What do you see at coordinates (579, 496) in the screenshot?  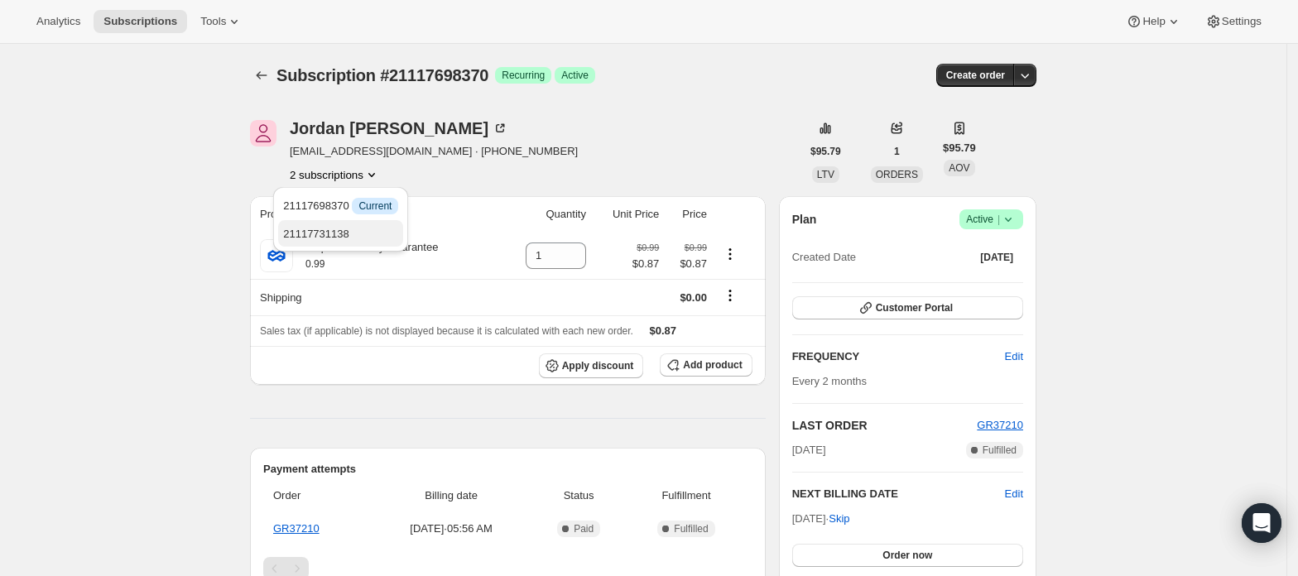 I see `span: Status` at bounding box center [579, 496].